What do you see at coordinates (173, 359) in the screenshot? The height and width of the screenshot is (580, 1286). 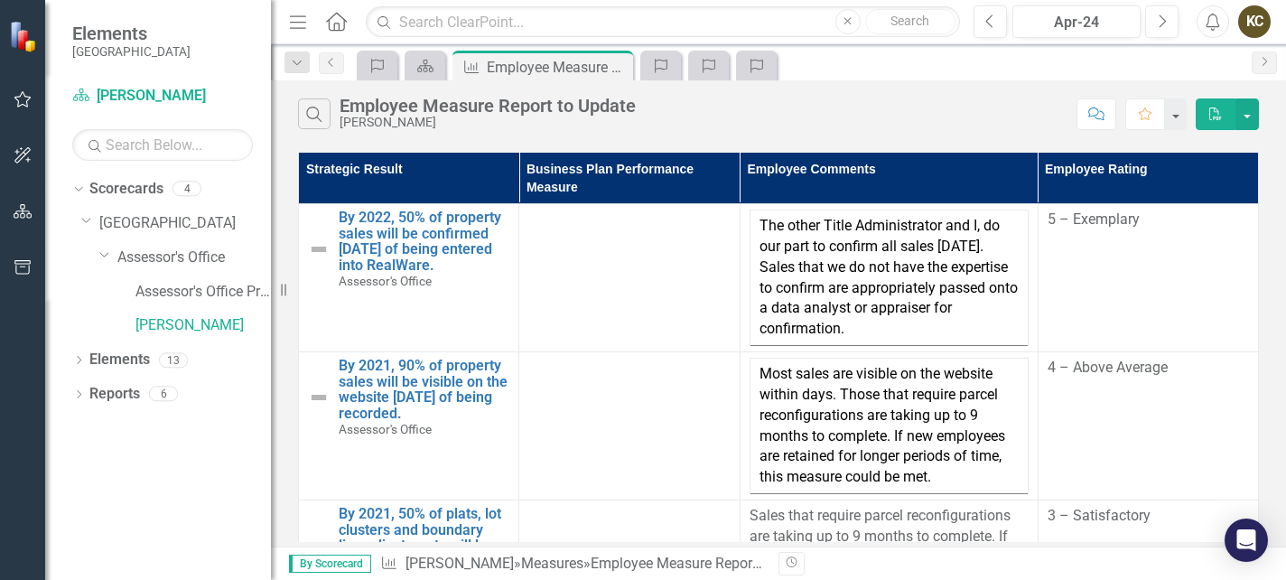 I see `div: 13` at bounding box center [173, 359].